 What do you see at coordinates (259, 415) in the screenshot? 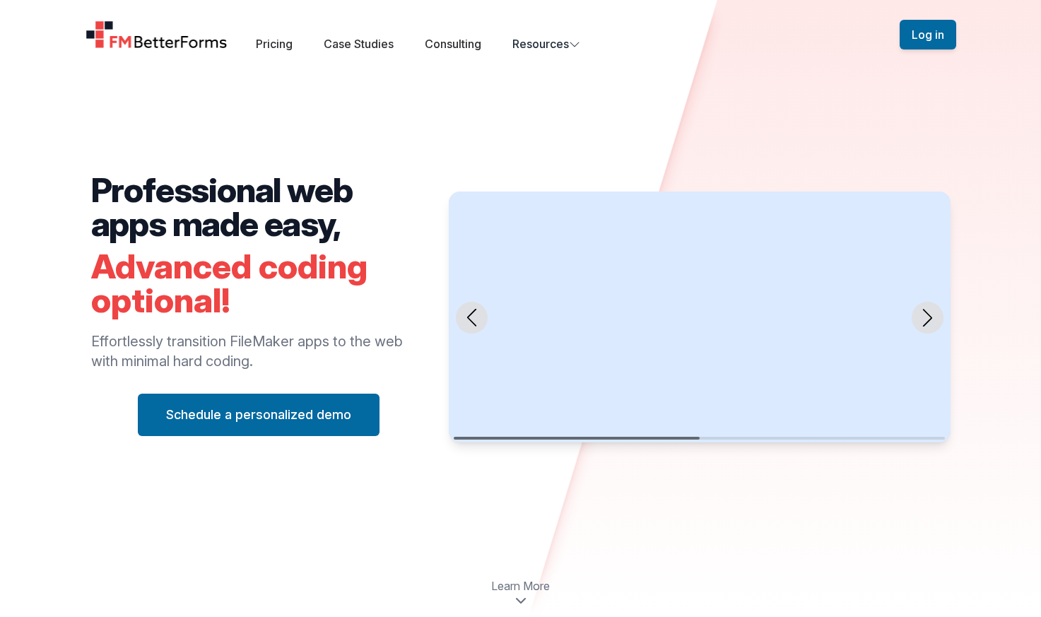
I see `button: Schedule a personalized demo` at bounding box center [259, 415].